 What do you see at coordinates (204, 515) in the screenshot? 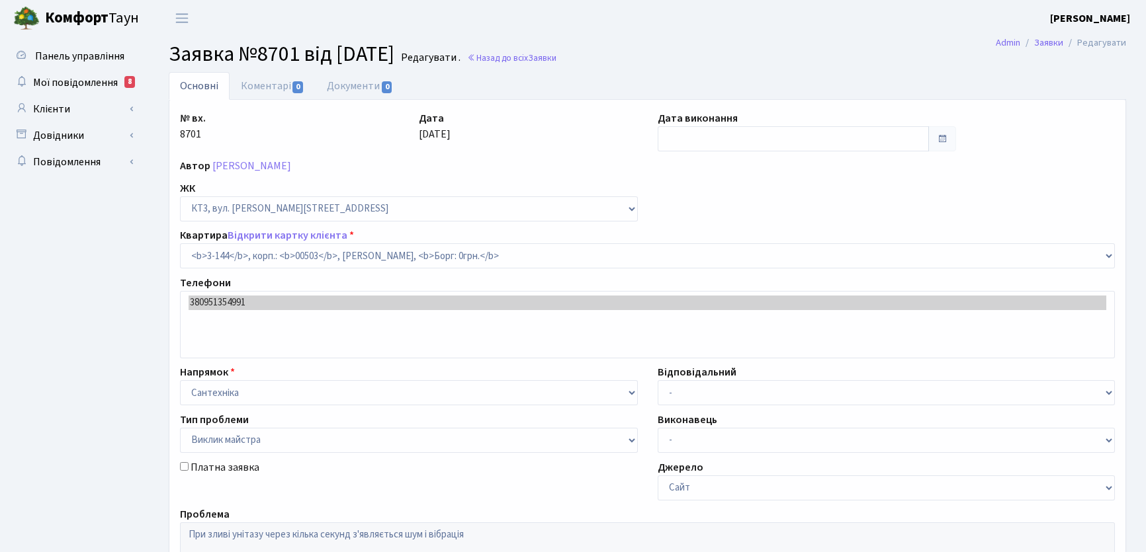
I see `label: Проблема` at bounding box center [204, 515].